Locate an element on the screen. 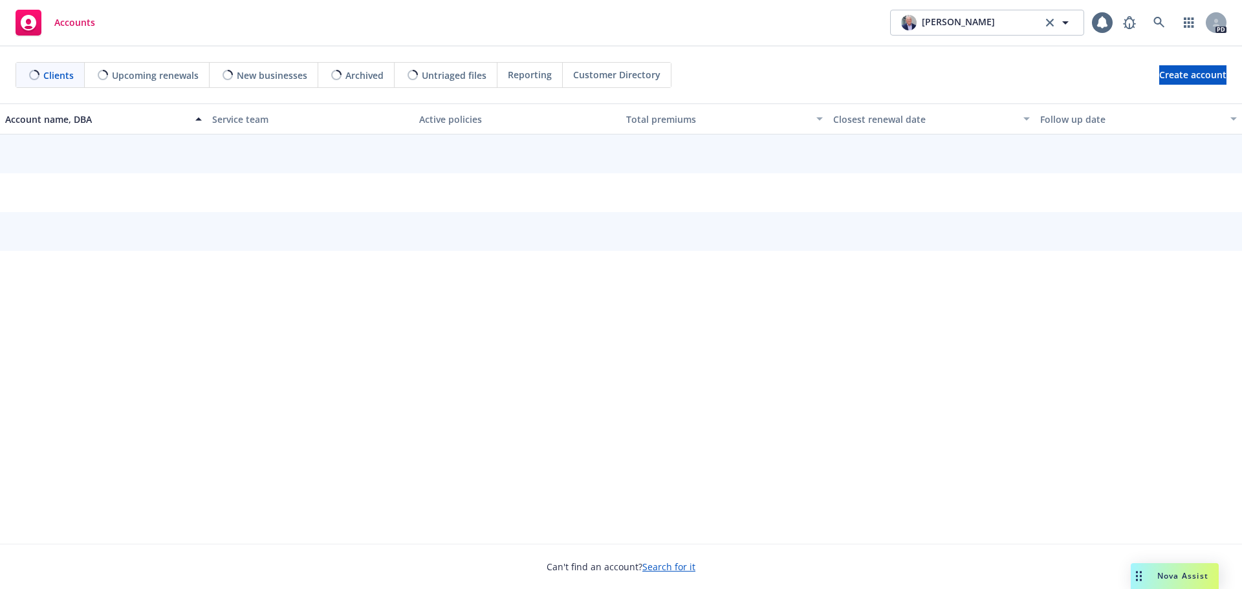 This screenshot has height=589, width=1242. span: Reporting is located at coordinates (530, 74).